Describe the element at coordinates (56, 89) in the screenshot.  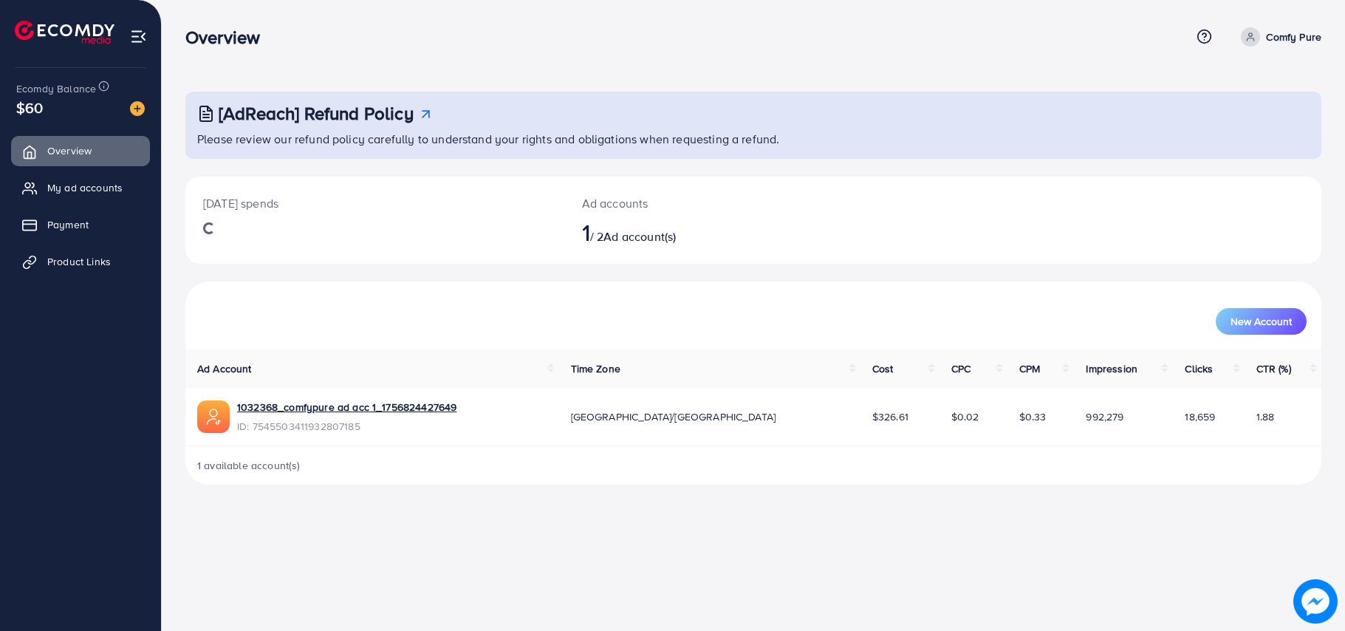
I see `span: Ecomdy Balance` at that location.